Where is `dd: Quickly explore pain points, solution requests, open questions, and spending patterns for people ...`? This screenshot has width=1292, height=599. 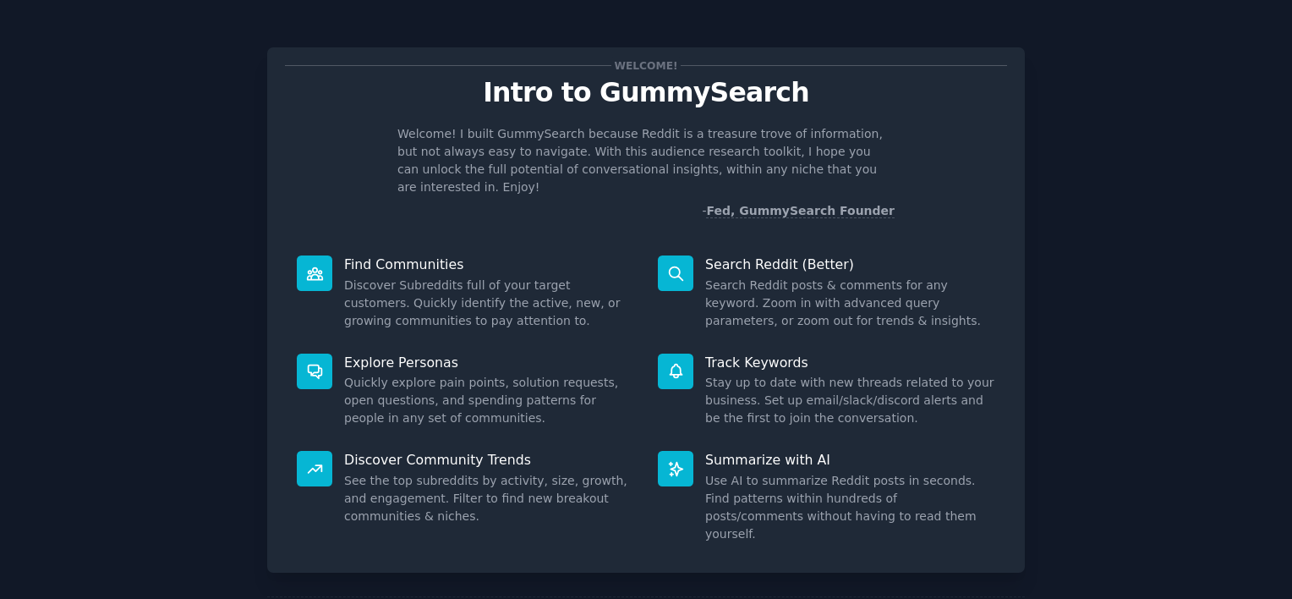
dd: Quickly explore pain points, solution requests, open questions, and spending patterns for people ... is located at coordinates (489, 400).